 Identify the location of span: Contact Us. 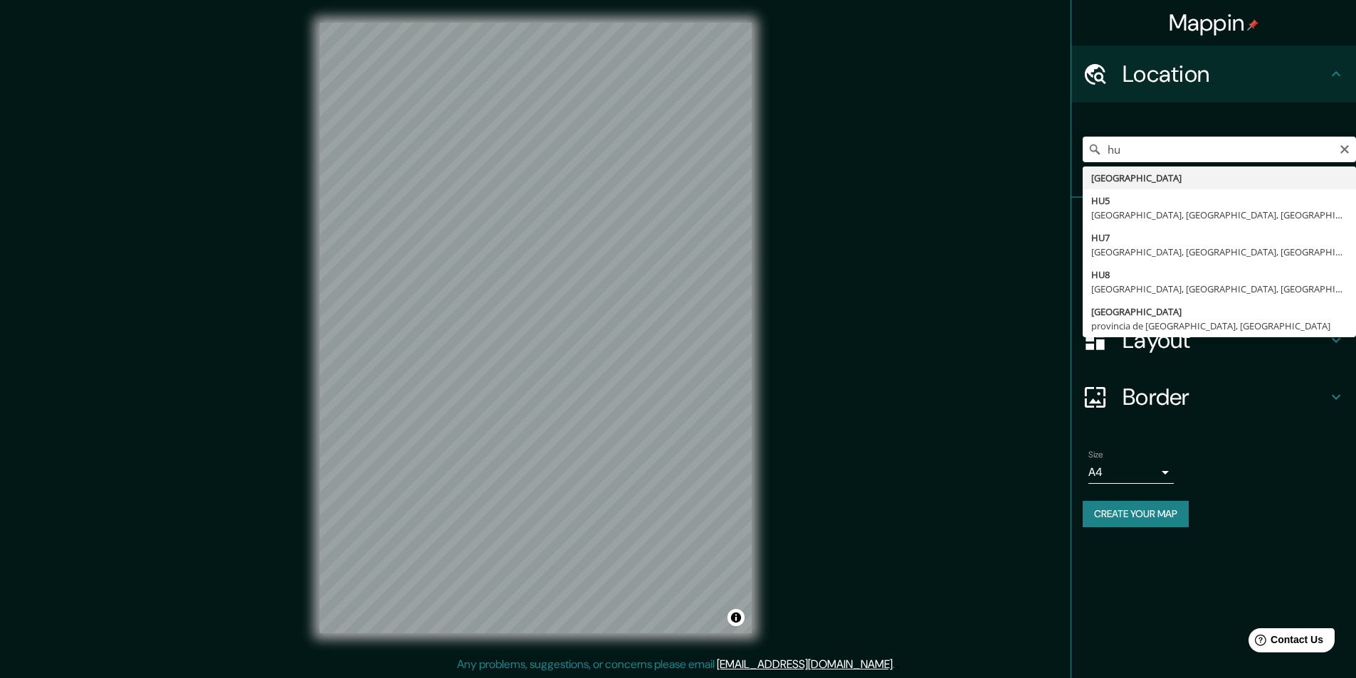
(68, 17).